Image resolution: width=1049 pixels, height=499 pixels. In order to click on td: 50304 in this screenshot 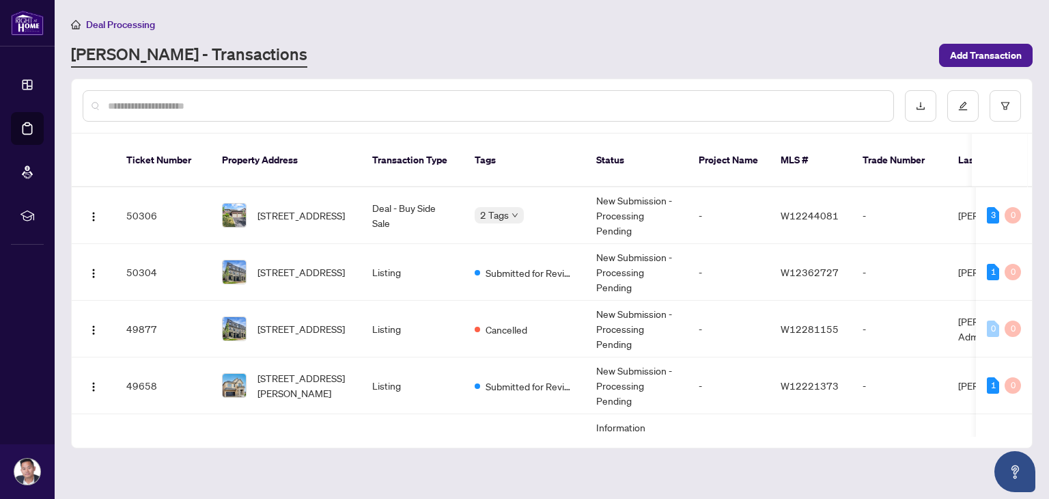, I will do `click(163, 272)`.